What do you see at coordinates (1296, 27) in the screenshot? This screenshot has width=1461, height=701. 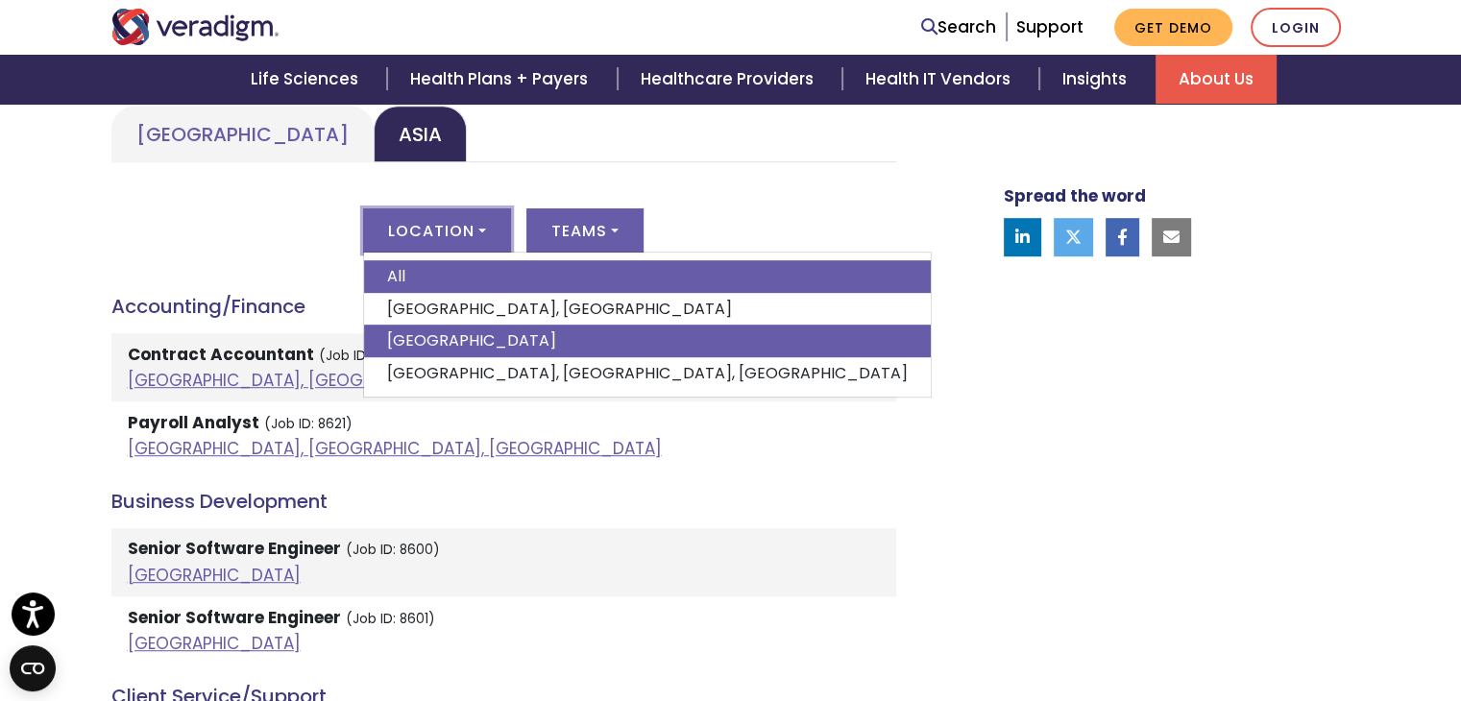 I see `a: Login` at bounding box center [1296, 27].